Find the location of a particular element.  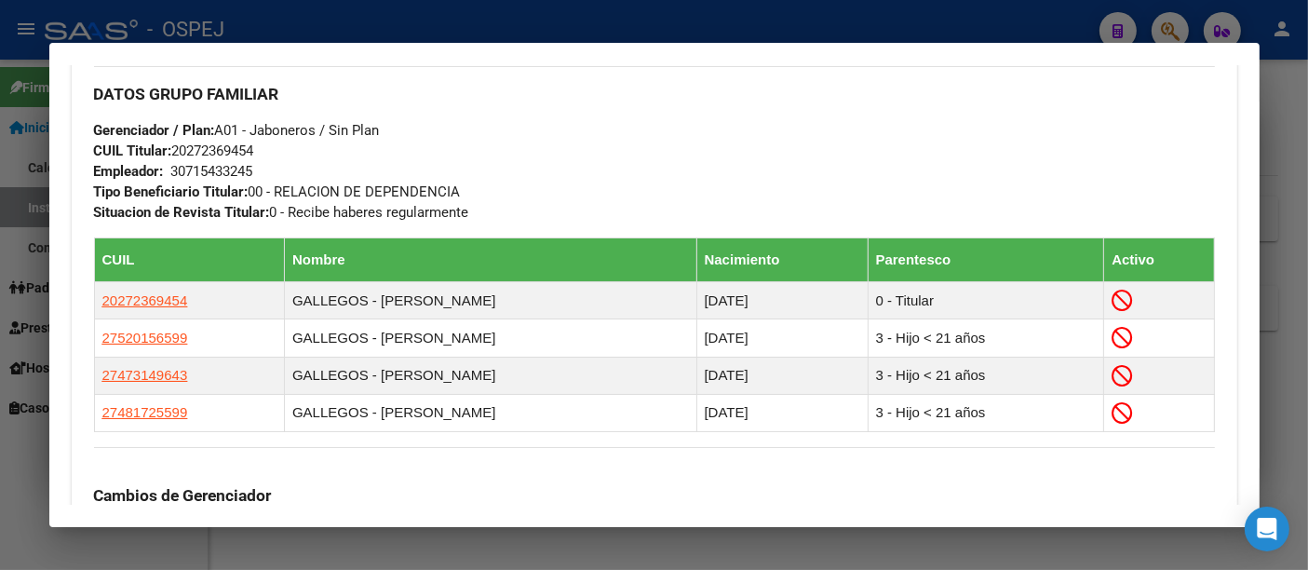

th: Nombre is located at coordinates (490, 260).